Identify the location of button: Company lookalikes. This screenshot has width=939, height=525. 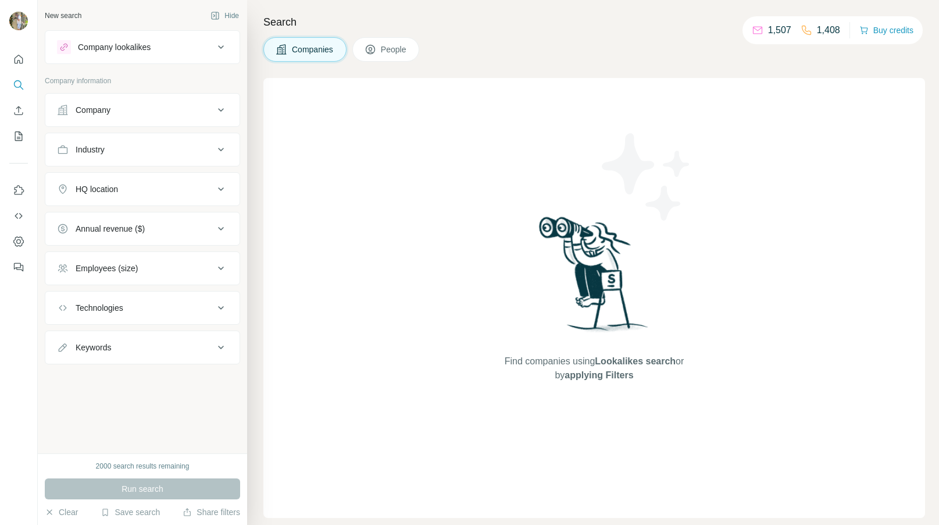
(143, 47).